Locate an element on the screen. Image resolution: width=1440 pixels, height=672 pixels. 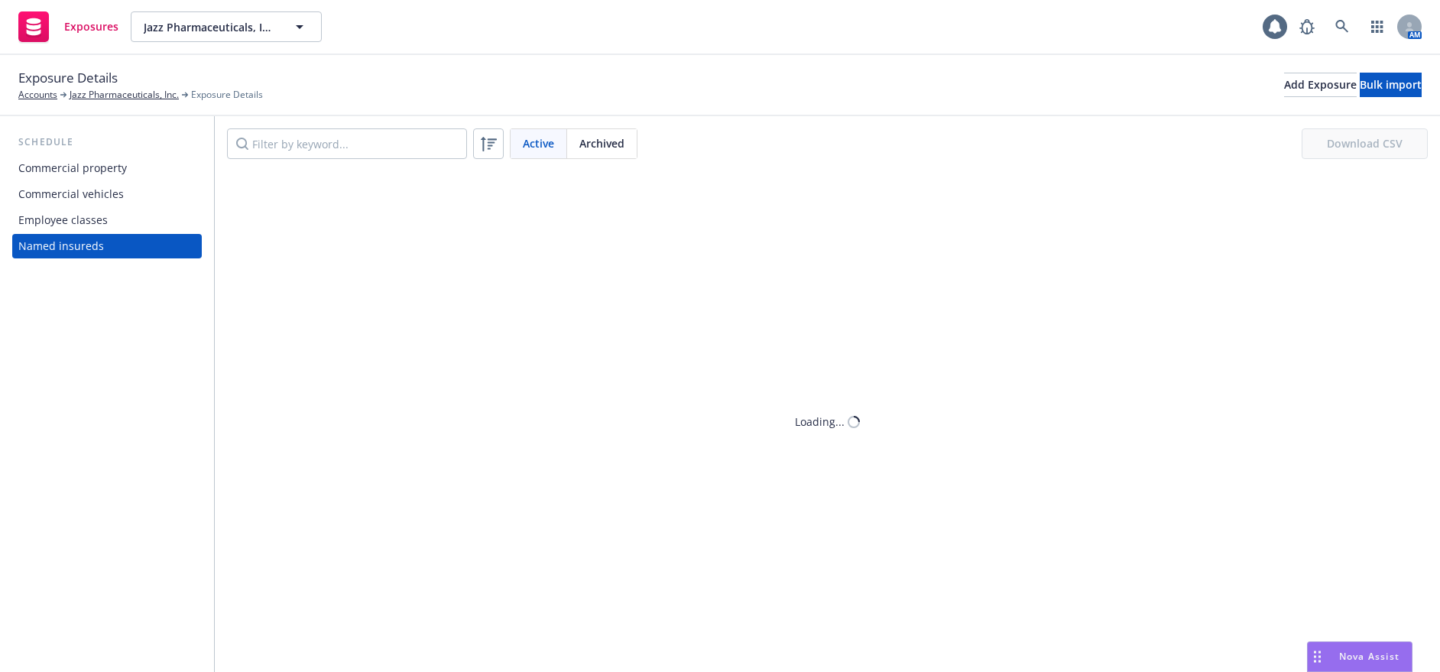
div: Commercial vehicles is located at coordinates (71, 194).